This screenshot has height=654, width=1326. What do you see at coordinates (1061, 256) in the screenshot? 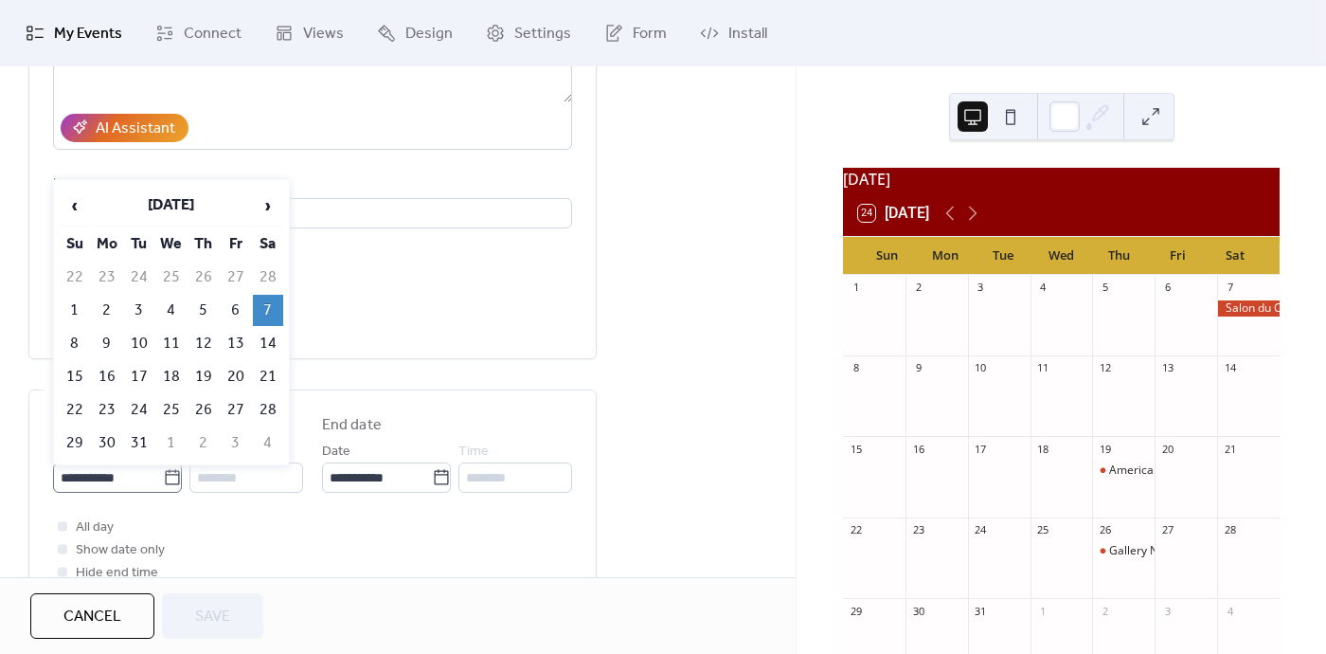
I see `div: Wed` at bounding box center [1061, 256].